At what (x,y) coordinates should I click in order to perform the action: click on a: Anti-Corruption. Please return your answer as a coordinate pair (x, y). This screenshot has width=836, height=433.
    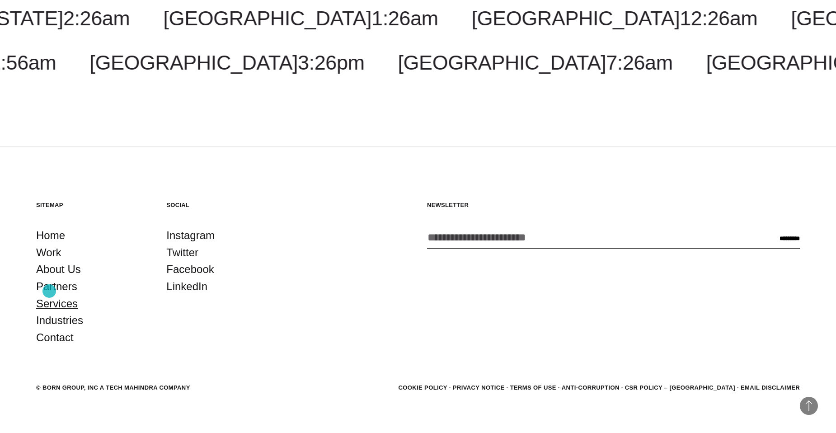
    Looking at the image, I should click on (591, 387).